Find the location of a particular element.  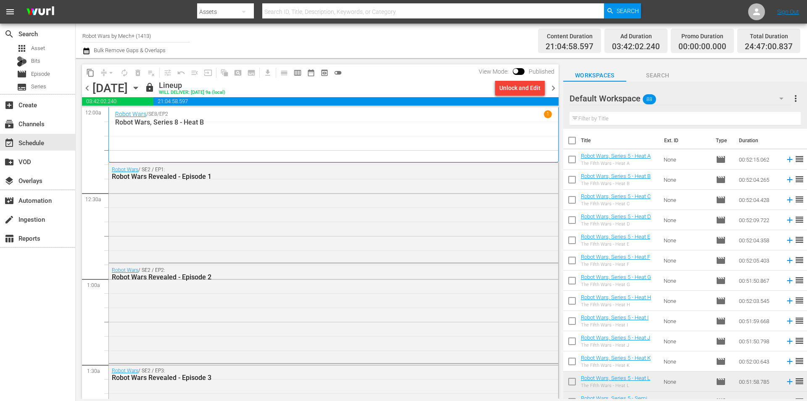

td: 00:52:00.643 is located at coordinates (759, 361).